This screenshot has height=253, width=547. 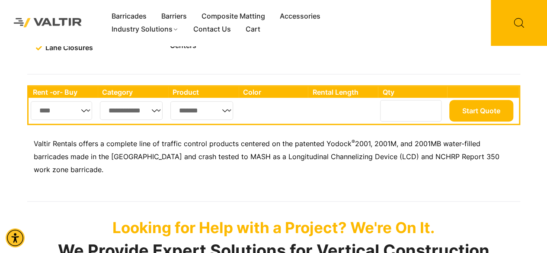 I want to click on span: Lane Closures, so click(x=68, y=48).